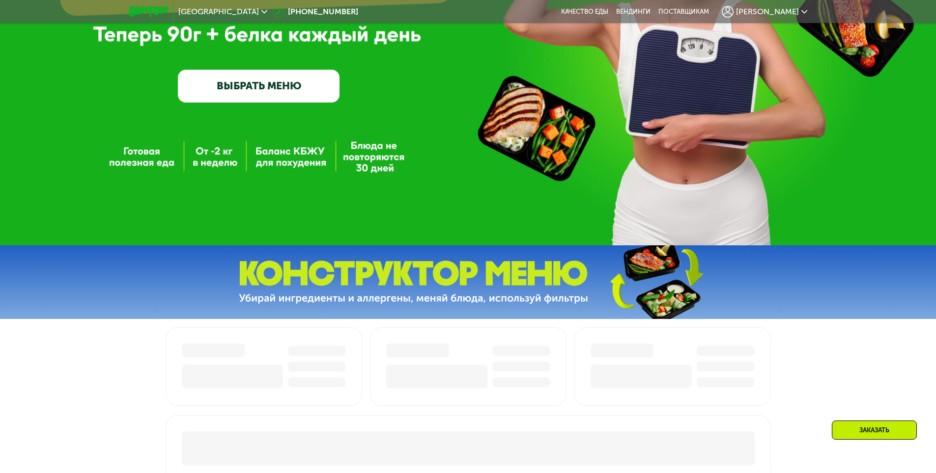  What do you see at coordinates (633, 12) in the screenshot?
I see `a: Вендинги` at bounding box center [633, 12].